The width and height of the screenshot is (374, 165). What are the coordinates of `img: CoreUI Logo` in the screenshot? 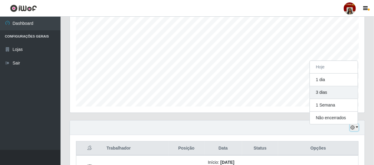 It's located at (23, 8).